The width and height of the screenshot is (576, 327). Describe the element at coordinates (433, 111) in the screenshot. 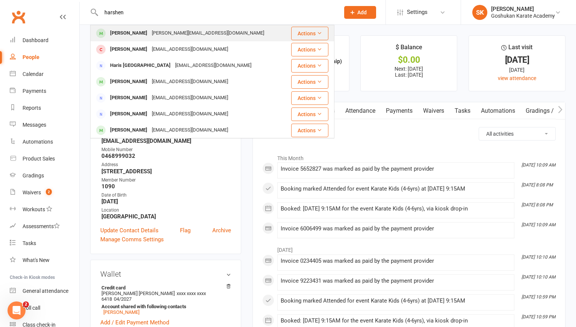

I see `a: Waivers` at that location.